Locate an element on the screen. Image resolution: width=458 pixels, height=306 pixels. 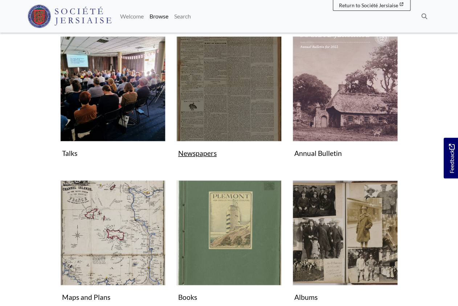
span: Return to Société Jersiaise is located at coordinates (368, 5).